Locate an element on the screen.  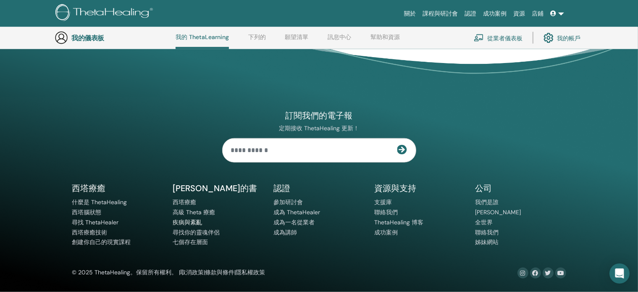
div: 開啟 Intercom Messenger is located at coordinates (619, 273).